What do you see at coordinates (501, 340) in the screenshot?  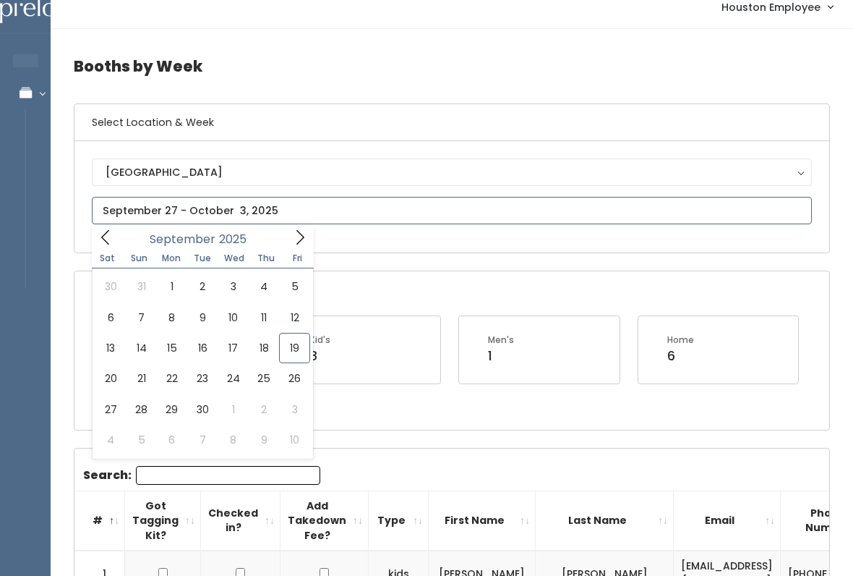 I see `div: Men's` at bounding box center [501, 340].